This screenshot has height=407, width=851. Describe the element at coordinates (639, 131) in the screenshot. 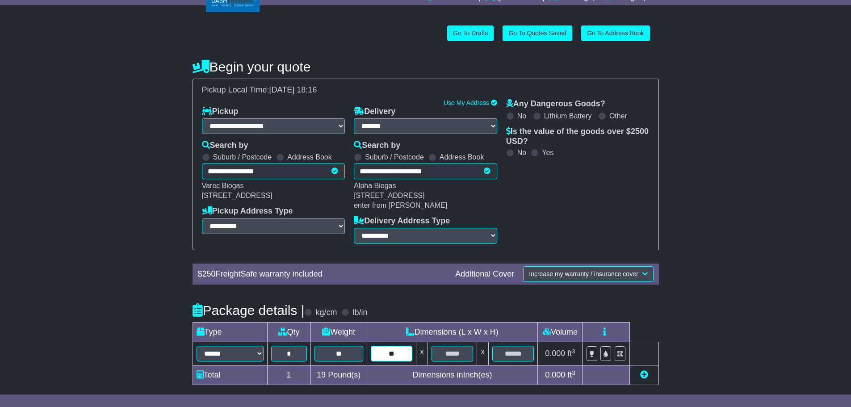

I see `span: 2500` at that location.